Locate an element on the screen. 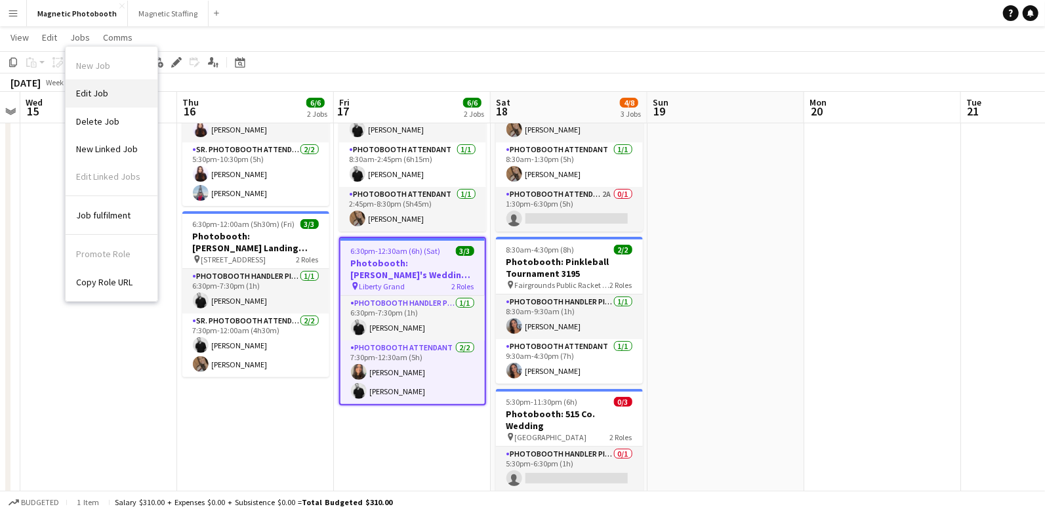 The height and width of the screenshot is (513, 1045). span: 4/8 is located at coordinates (629, 102).